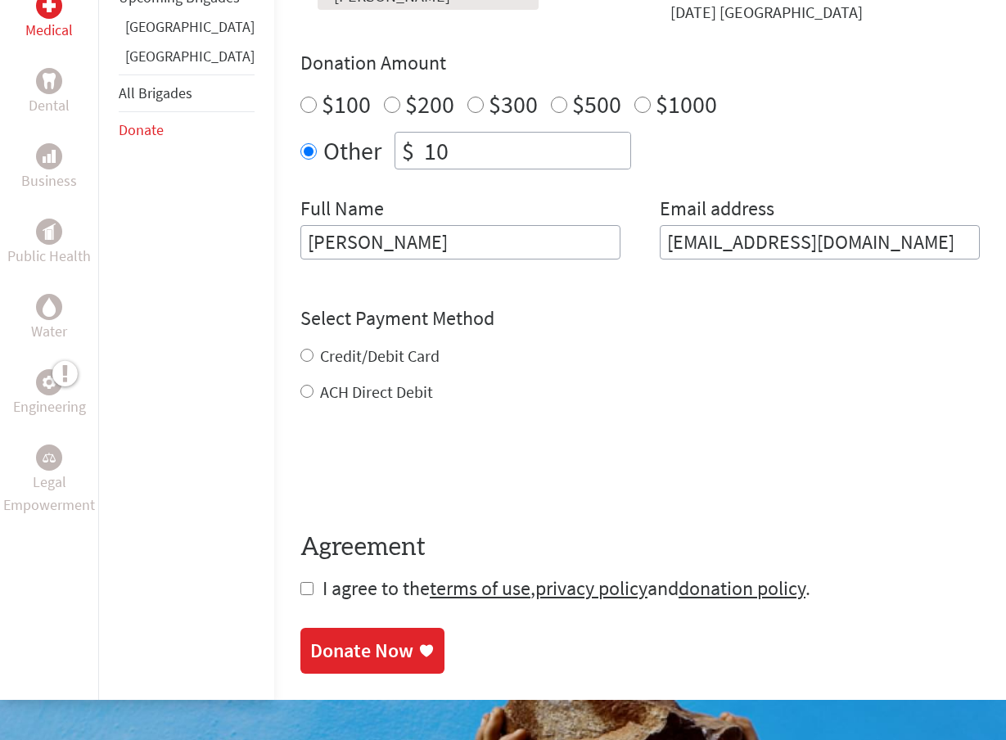  I want to click on div: Donate Now, so click(362, 650).